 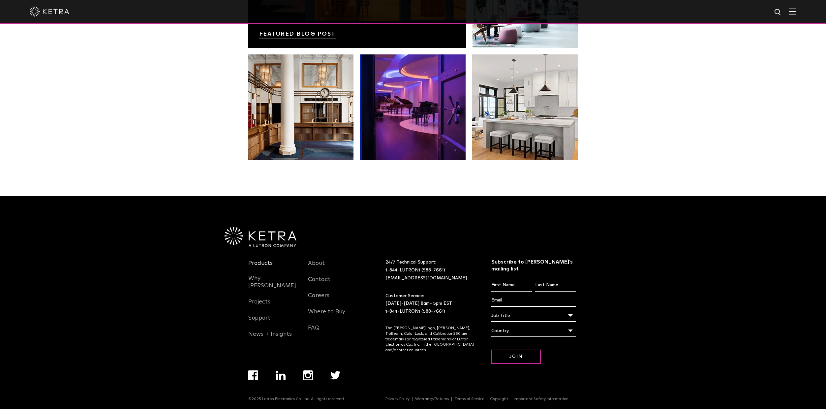 I want to click on a: Where to Buy, so click(x=326, y=315).